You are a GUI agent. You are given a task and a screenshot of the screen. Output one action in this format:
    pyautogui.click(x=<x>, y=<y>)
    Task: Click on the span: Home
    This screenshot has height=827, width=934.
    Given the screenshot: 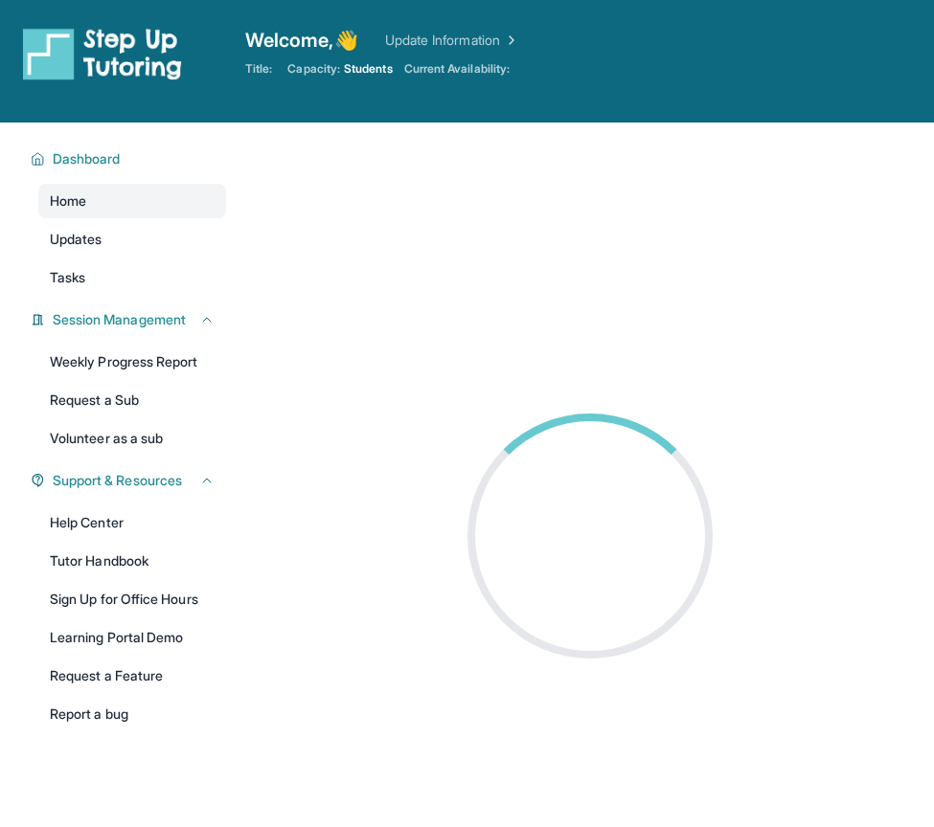 What is the action you would take?
    pyautogui.click(x=68, y=201)
    